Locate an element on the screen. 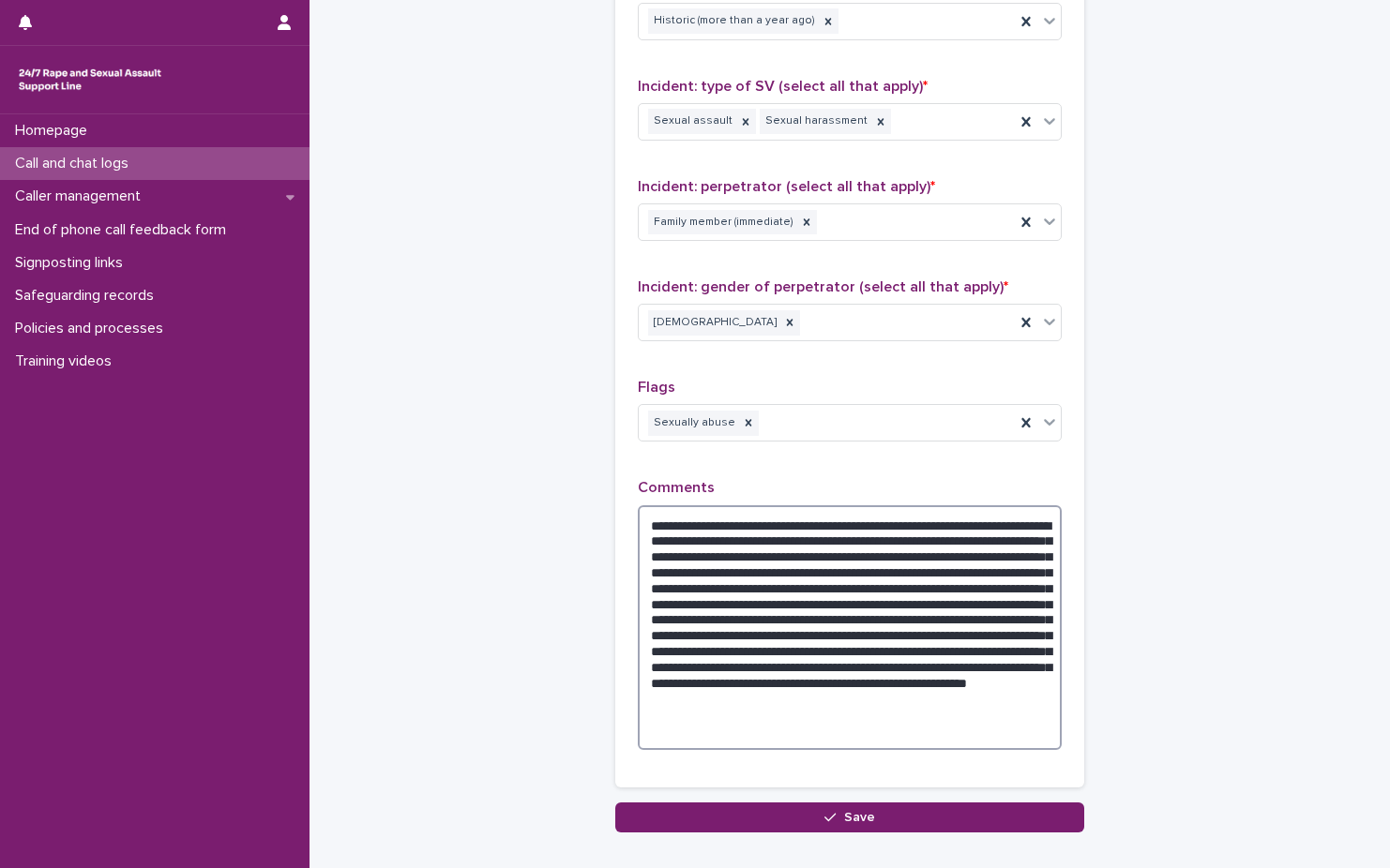 The width and height of the screenshot is (1390, 868). p: Signposting links is located at coordinates (72, 263).